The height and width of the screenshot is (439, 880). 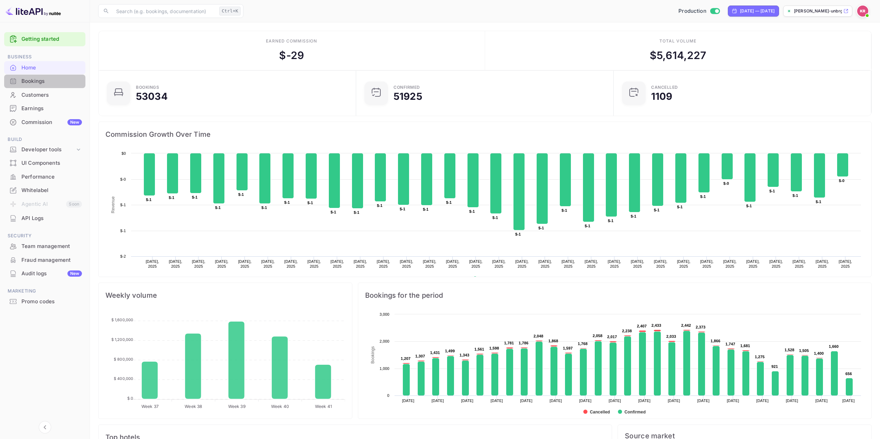 I want to click on text: 1,781, so click(x=509, y=343).